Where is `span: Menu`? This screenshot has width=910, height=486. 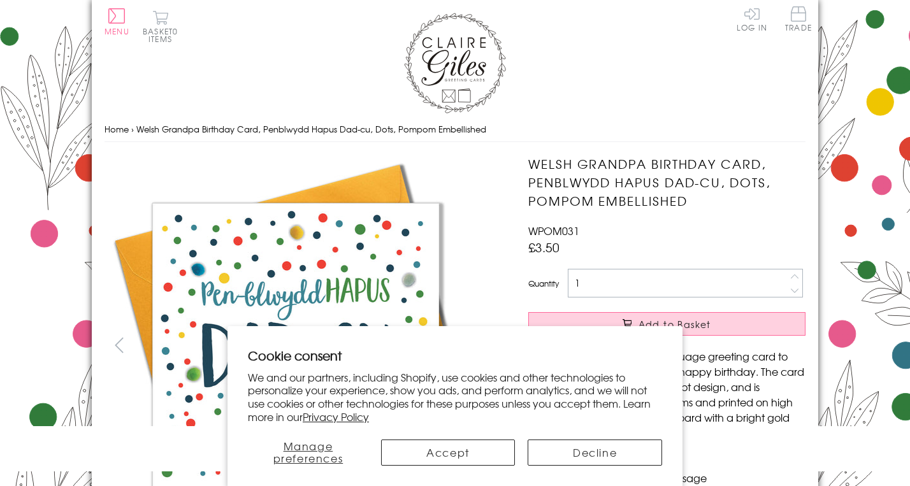
span: Menu is located at coordinates (117, 31).